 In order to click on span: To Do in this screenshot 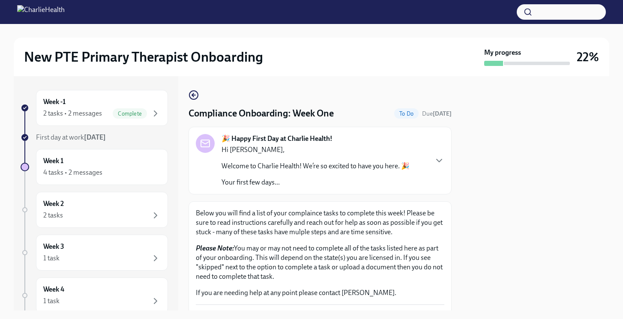, I will do `click(406, 114)`.